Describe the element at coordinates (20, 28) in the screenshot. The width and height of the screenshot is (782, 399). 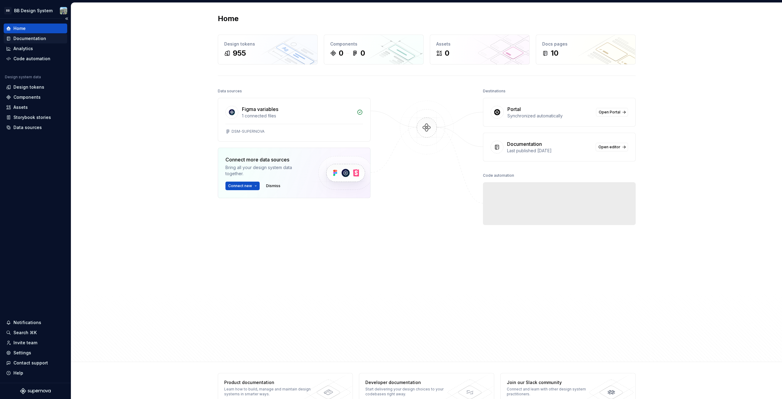
I see `div: Home` at that location.